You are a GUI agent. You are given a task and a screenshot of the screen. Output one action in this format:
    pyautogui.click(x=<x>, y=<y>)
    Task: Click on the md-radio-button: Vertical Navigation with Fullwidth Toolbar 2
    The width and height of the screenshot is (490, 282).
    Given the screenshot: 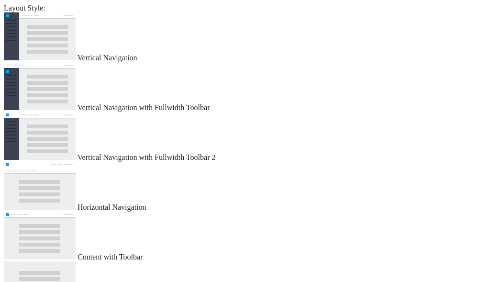 What is the action you would take?
    pyautogui.click(x=245, y=137)
    